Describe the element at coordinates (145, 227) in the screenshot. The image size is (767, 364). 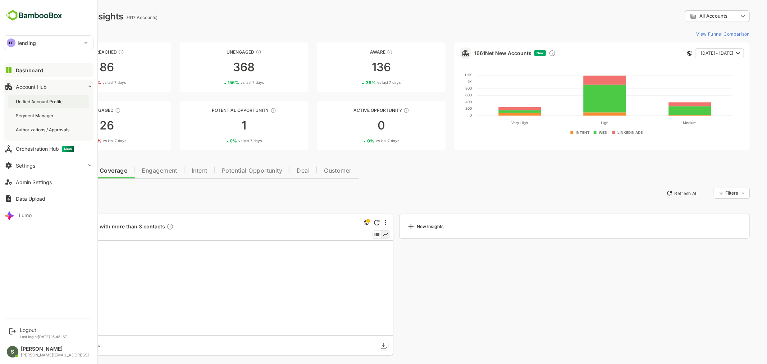
I see `div: Description not present` at that location.